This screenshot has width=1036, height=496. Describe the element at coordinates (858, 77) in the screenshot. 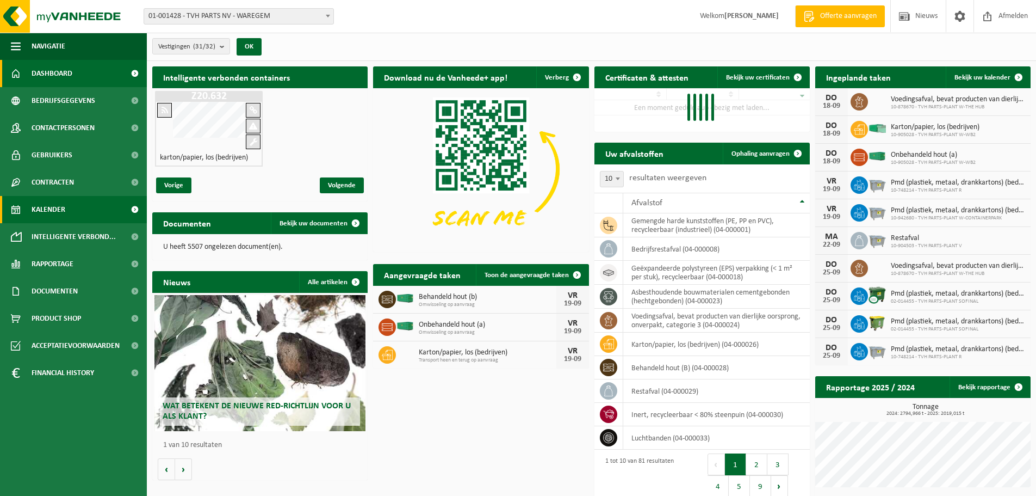

I see `h2: Ingeplande taken` at that location.